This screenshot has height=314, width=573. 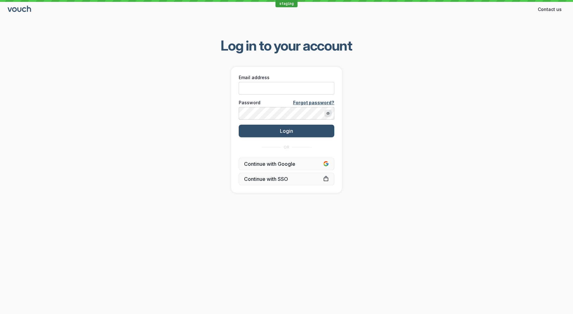 What do you see at coordinates (286, 179) in the screenshot?
I see `a: Continue with SSO` at bounding box center [286, 179].